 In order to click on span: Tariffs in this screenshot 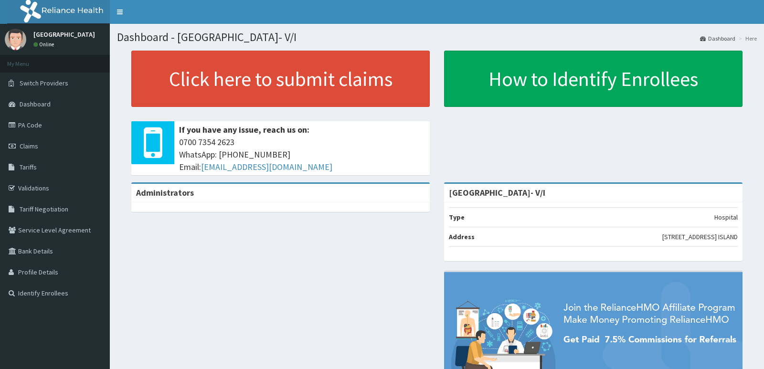, I will do `click(28, 167)`.